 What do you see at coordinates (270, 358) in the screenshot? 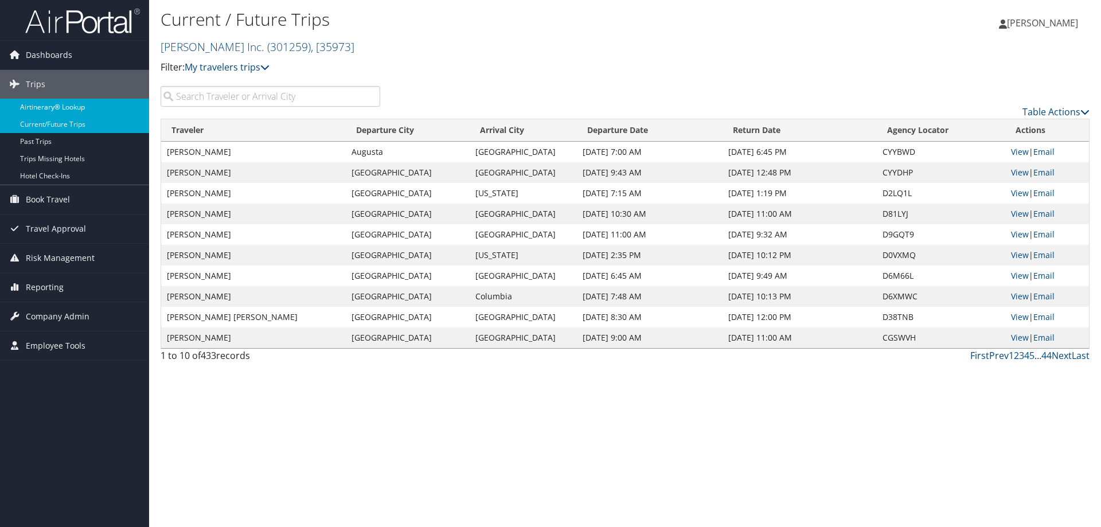
I see `div: 1 to 10 of records` at bounding box center [270, 358].